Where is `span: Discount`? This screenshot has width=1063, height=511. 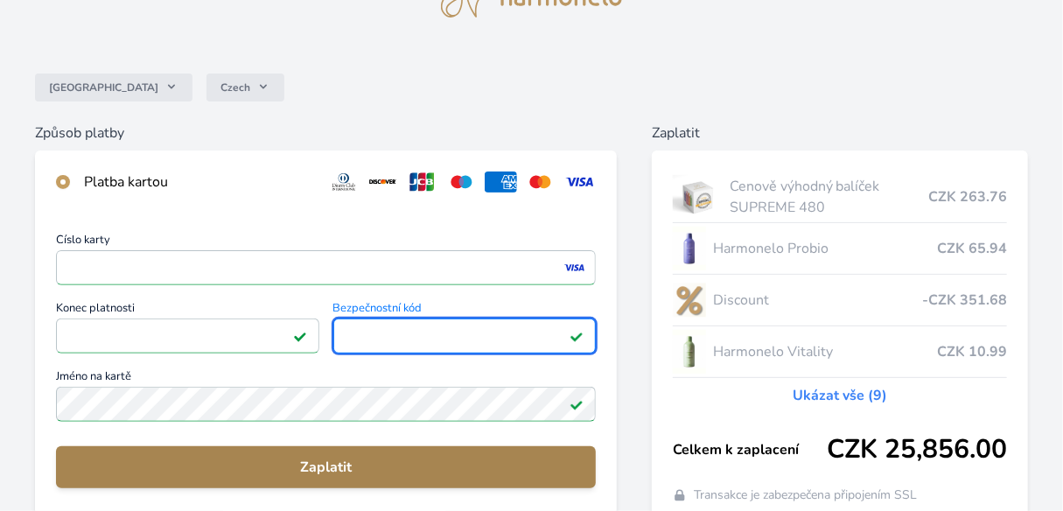
span: Discount is located at coordinates (818, 300).